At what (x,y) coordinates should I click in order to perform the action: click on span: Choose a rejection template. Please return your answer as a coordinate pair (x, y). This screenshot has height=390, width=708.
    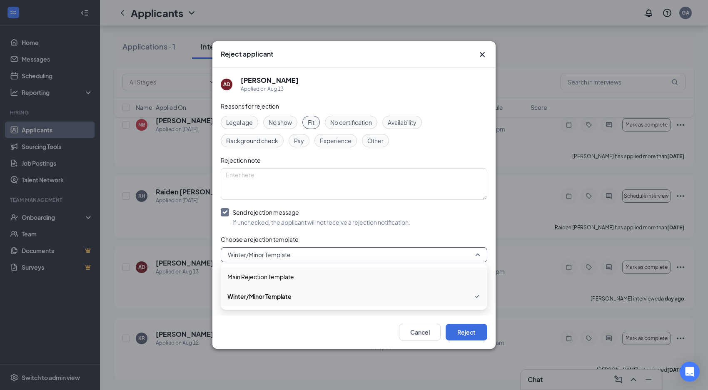
    Looking at the image, I should click on (260, 240).